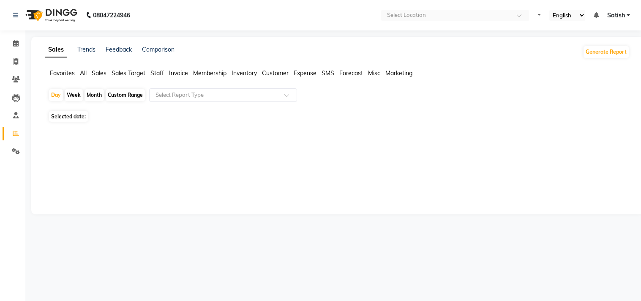 The height and width of the screenshot is (301, 641). Describe the element at coordinates (86, 49) in the screenshot. I see `a: Trends` at that location.